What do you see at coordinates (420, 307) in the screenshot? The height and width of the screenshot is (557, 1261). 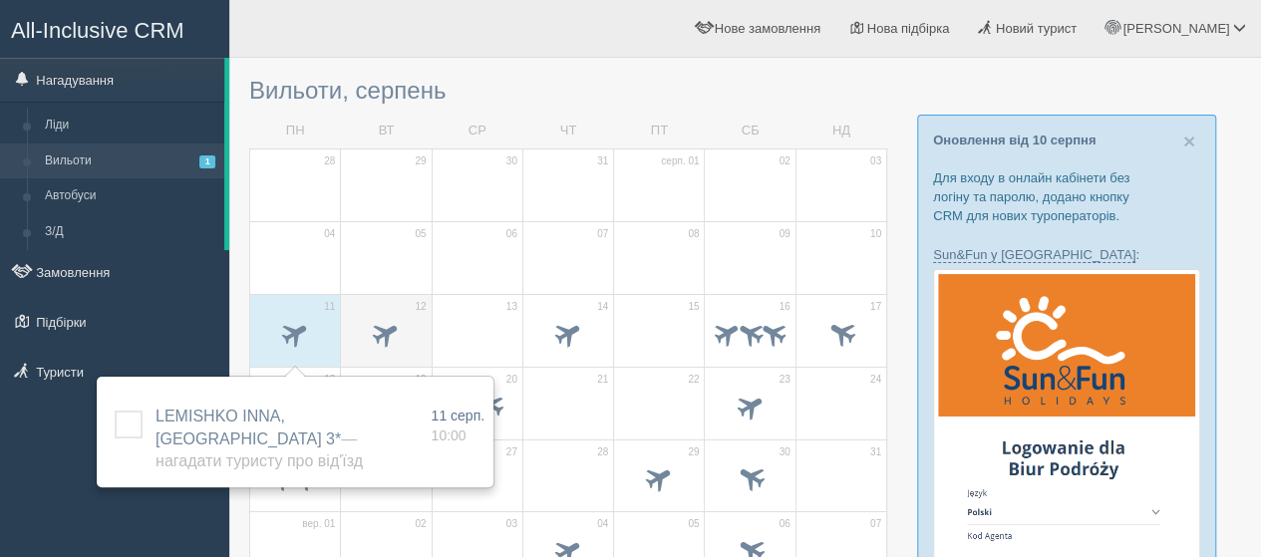 I see `span: 12` at bounding box center [420, 307].